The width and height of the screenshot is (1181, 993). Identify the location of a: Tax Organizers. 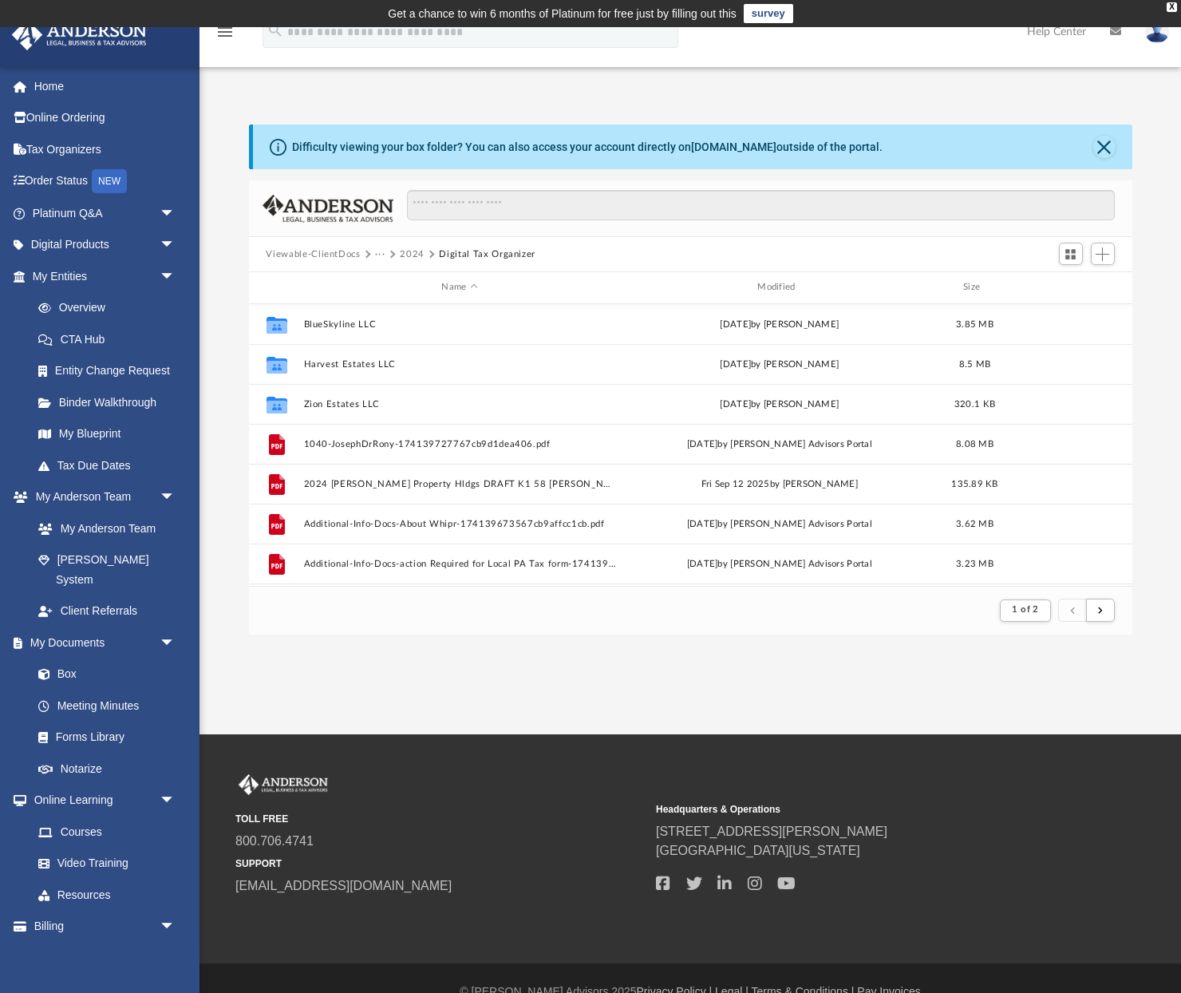
(105, 149).